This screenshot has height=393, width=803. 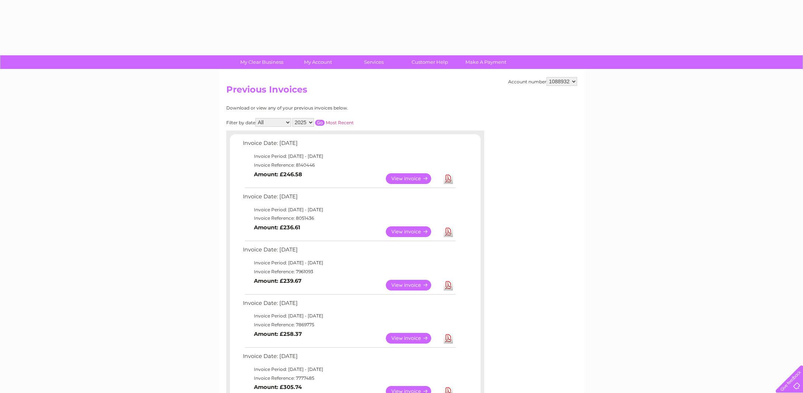 What do you see at coordinates (278, 174) in the screenshot?
I see `b: Amount: £246.58` at bounding box center [278, 174].